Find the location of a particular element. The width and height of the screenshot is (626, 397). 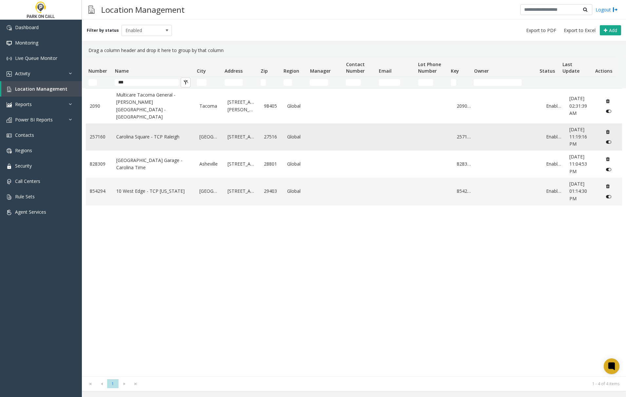

a: 2090 is located at coordinates (99, 106).